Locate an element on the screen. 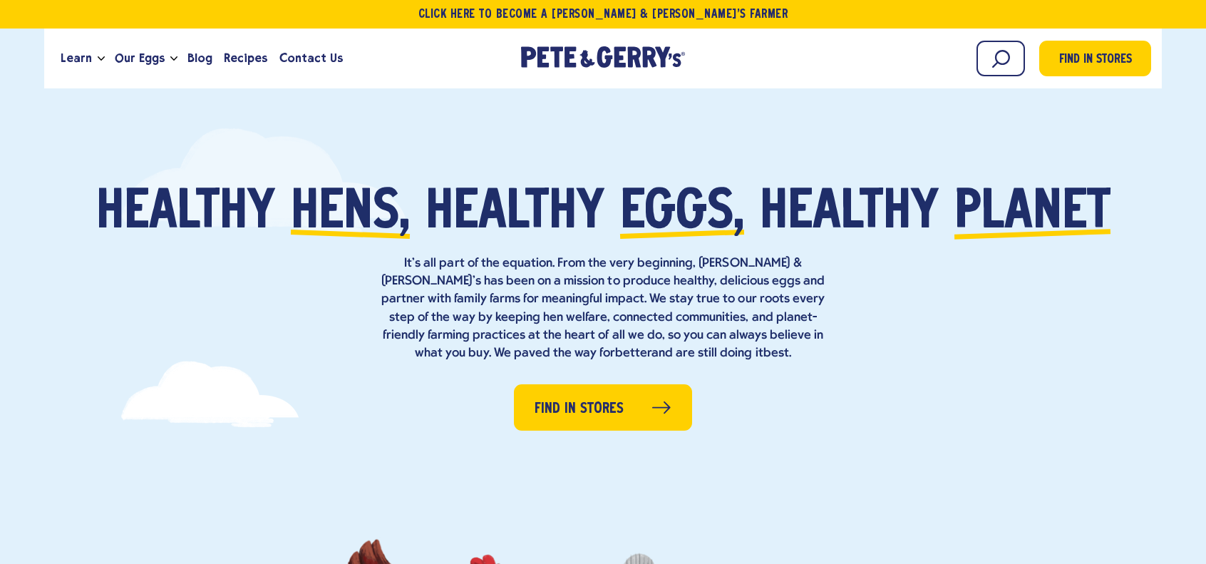  strong: best is located at coordinates (776, 353).